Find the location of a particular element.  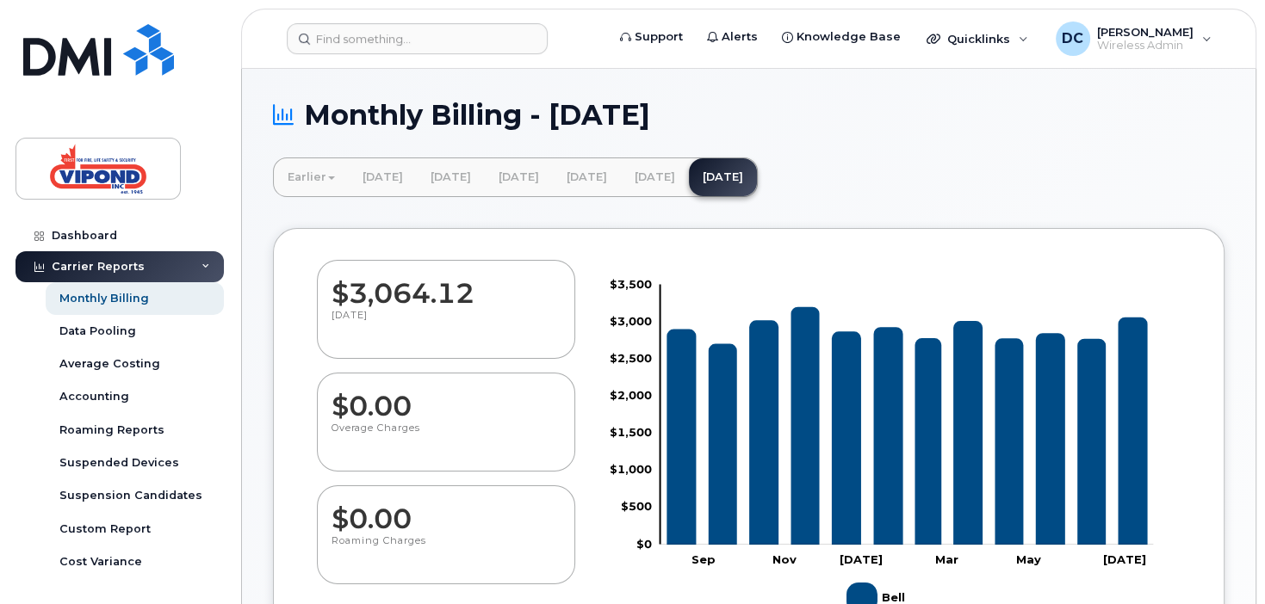

tspan: $1,500 is located at coordinates (630, 432).